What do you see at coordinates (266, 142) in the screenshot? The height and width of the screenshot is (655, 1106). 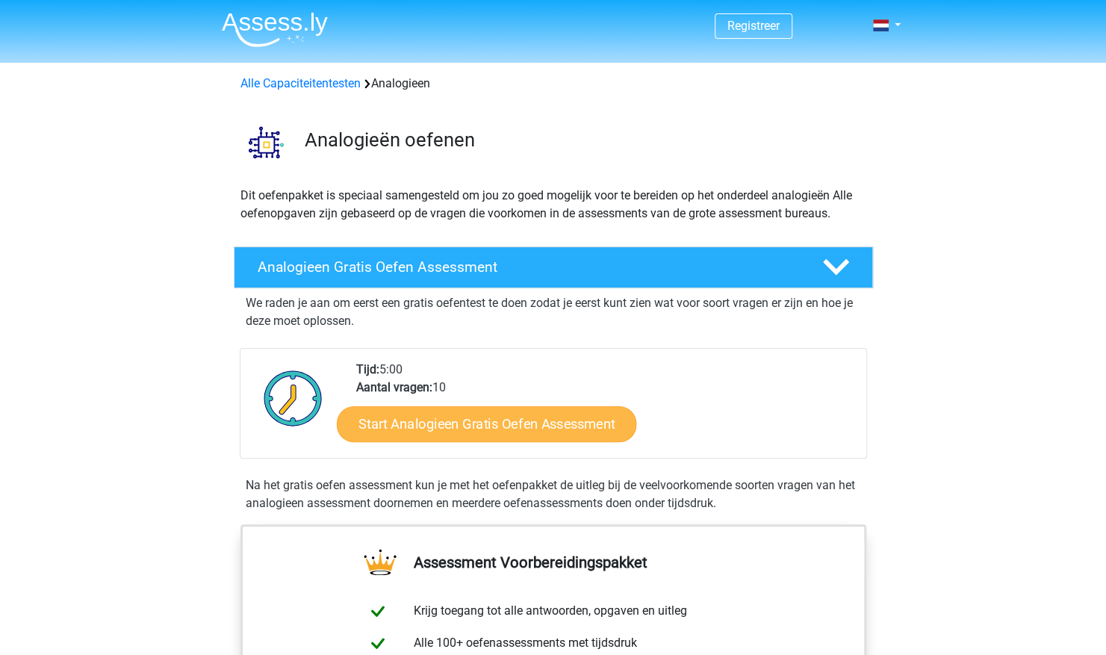 I see `img: analogieen` at bounding box center [266, 142].